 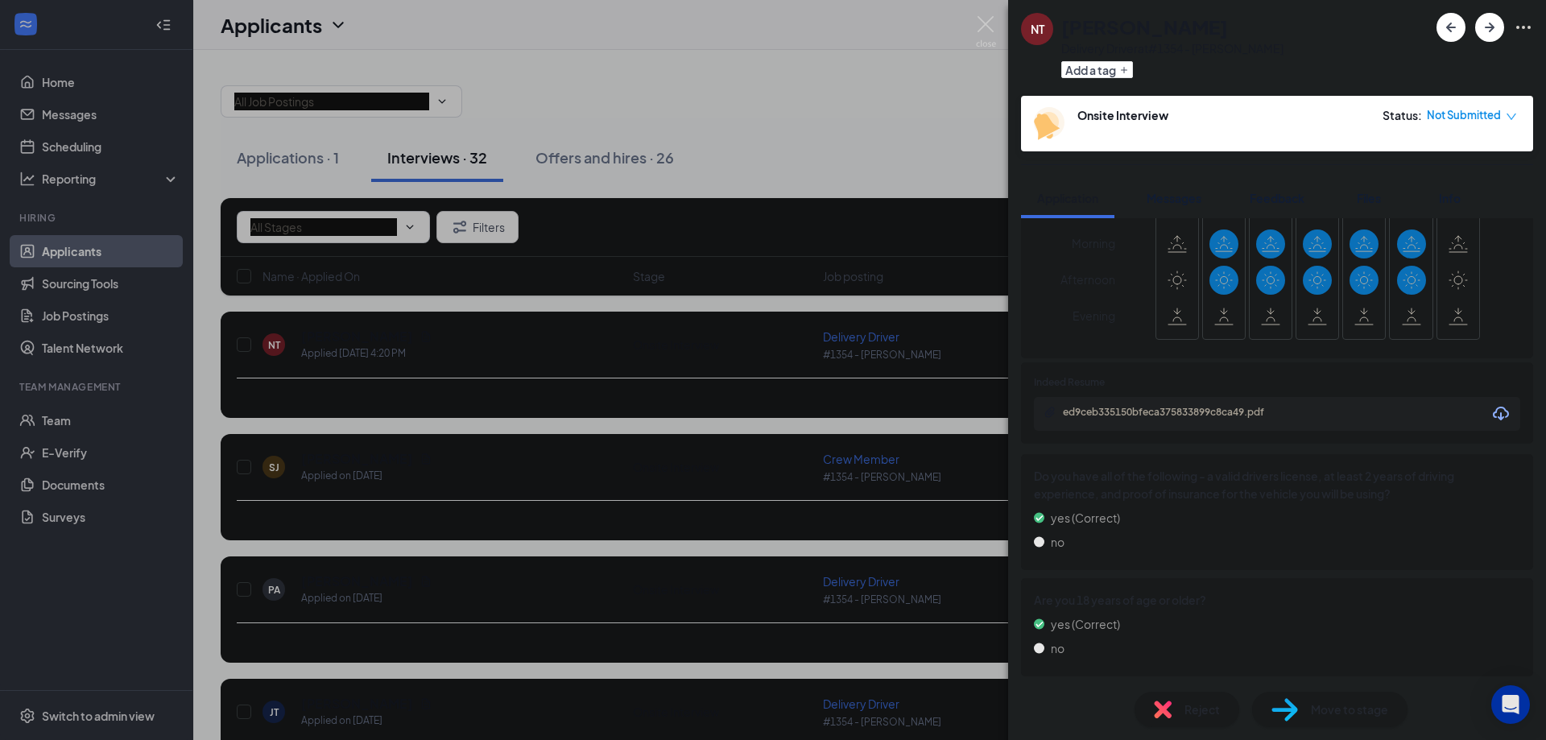 What do you see at coordinates (1511, 705) in the screenshot?
I see `div: Open Intercom Messenger` at bounding box center [1511, 705].